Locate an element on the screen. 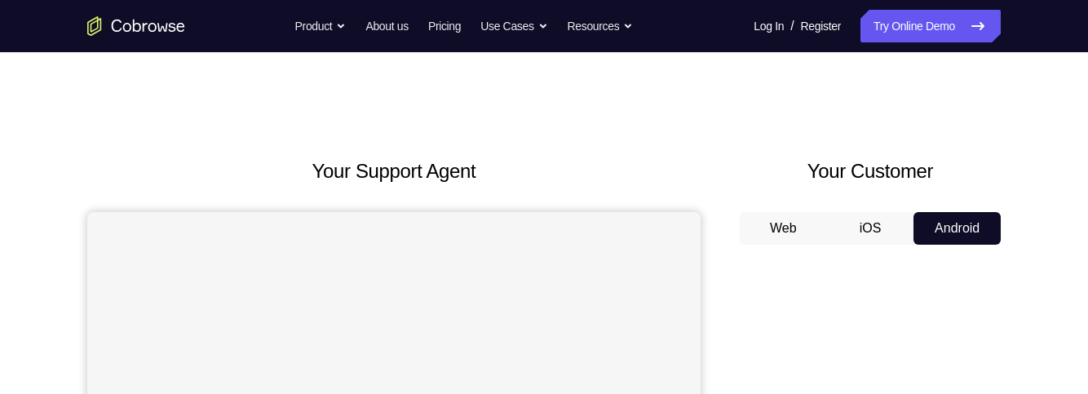  a: Try Online Demo is located at coordinates (930, 26).